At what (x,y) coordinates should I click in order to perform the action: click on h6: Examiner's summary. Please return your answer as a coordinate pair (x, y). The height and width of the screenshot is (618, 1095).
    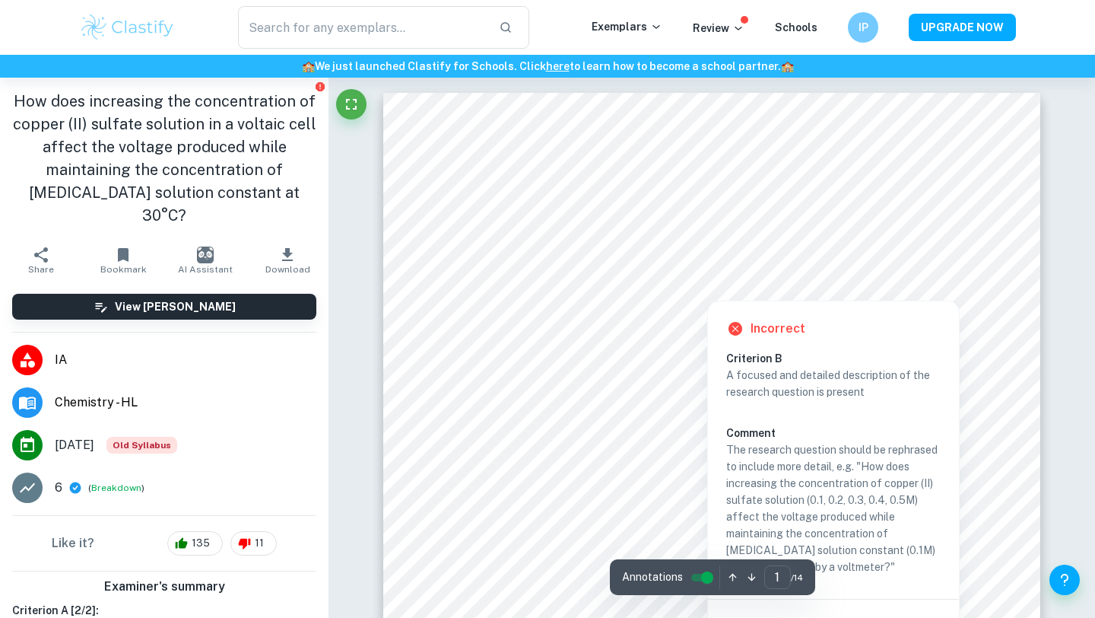
    Looking at the image, I should click on (164, 587).